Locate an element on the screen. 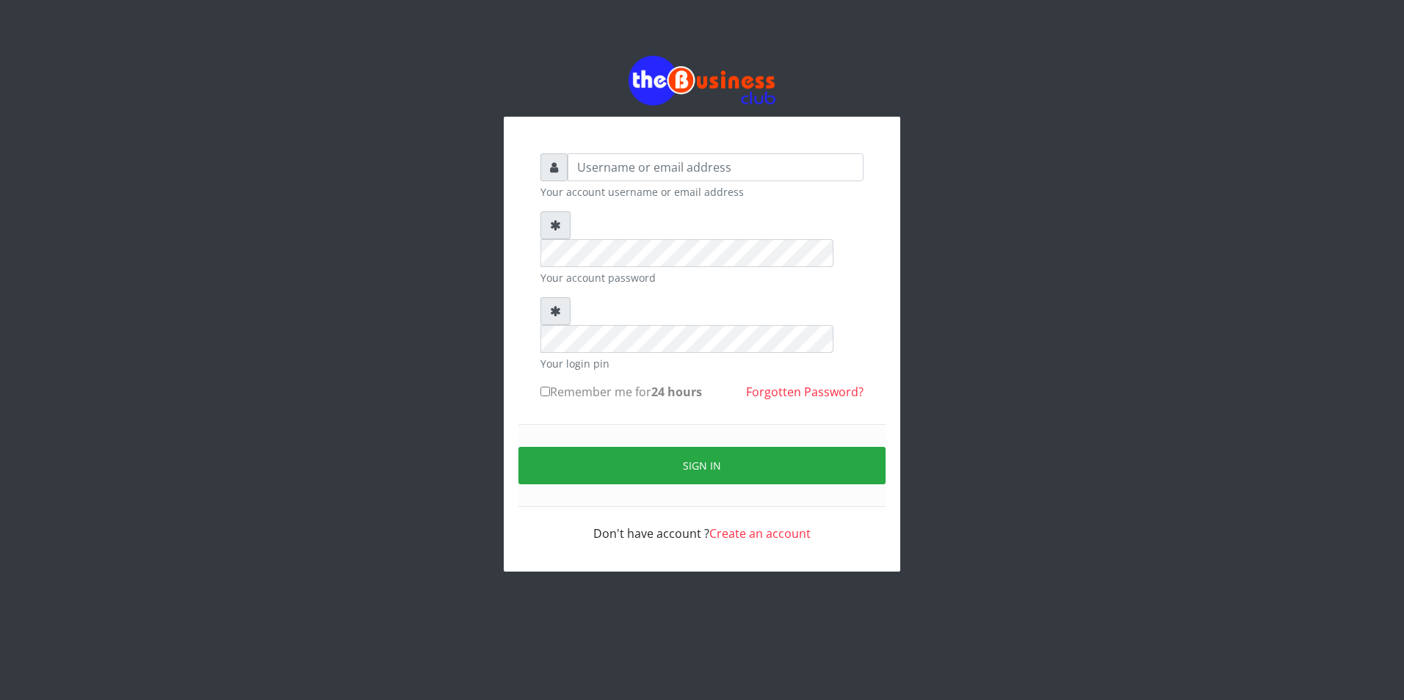 The image size is (1404, 700). small: Your account username or email address is located at coordinates (702, 192).